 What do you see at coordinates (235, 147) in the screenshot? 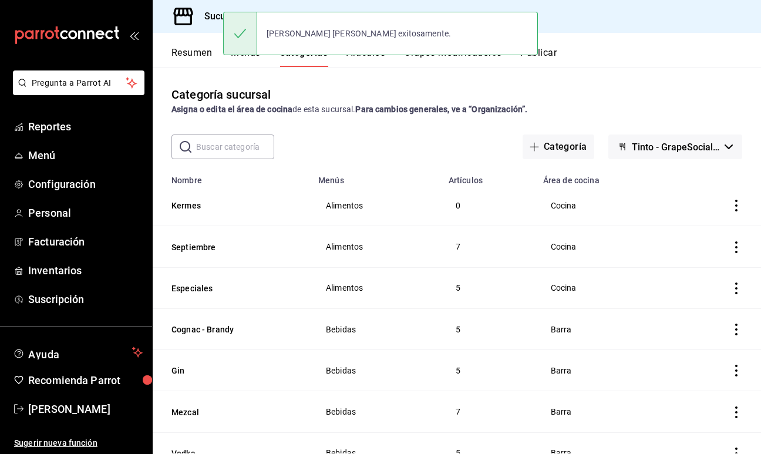
I see `input: Buscar categoría` at bounding box center [235, 147].